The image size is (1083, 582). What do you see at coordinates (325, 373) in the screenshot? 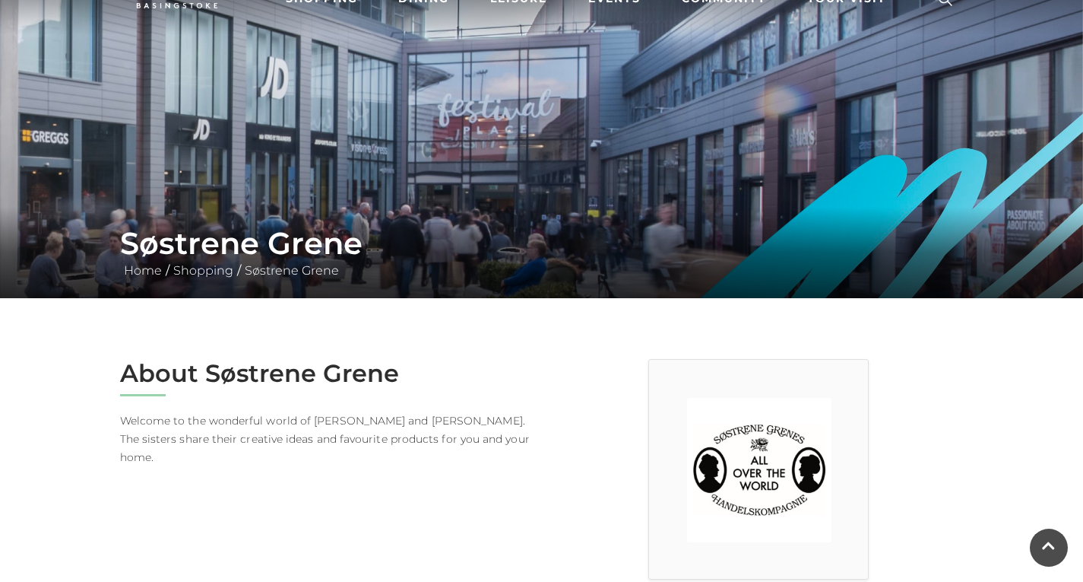
I see `h2: About Søstrene Grene` at bounding box center [325, 373].